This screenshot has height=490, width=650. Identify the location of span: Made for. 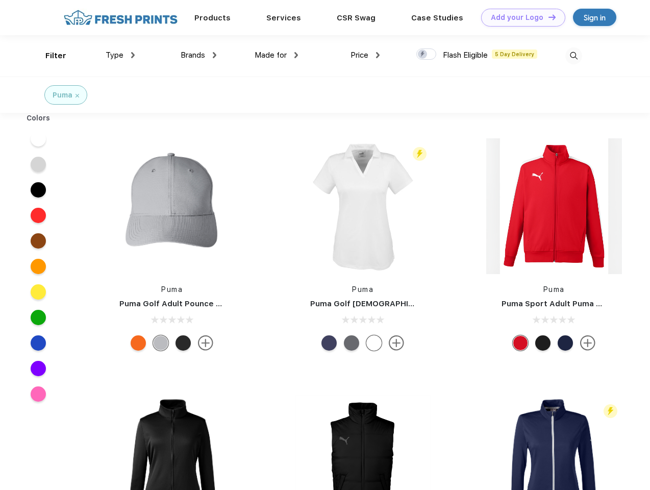
(271, 55).